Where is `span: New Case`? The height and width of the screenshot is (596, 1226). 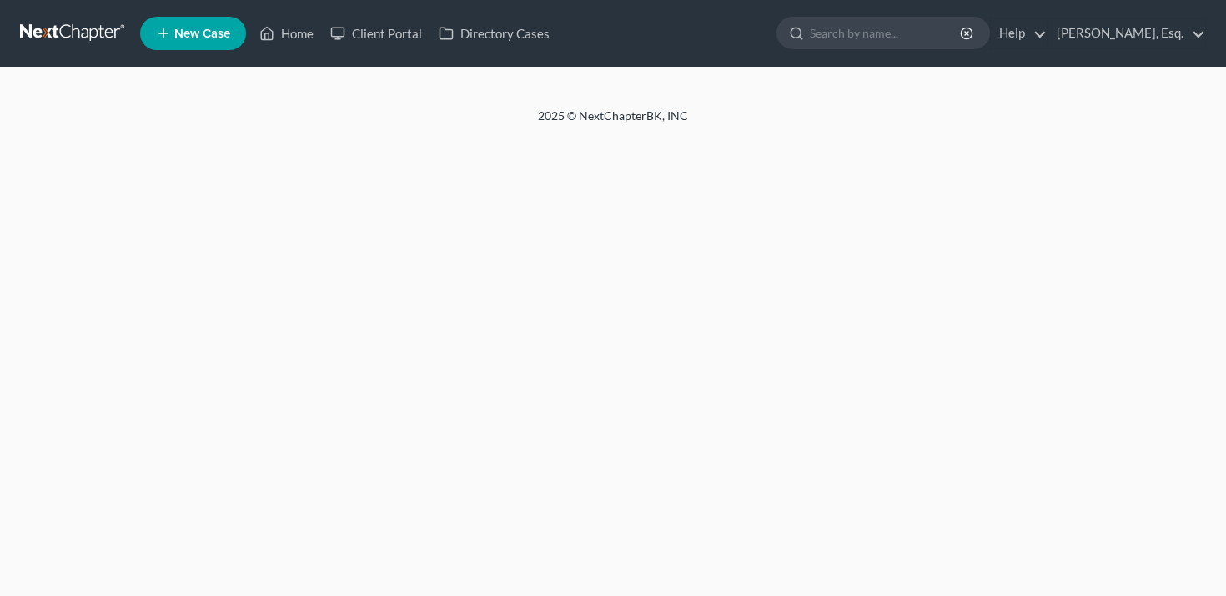
span: New Case is located at coordinates (202, 33).